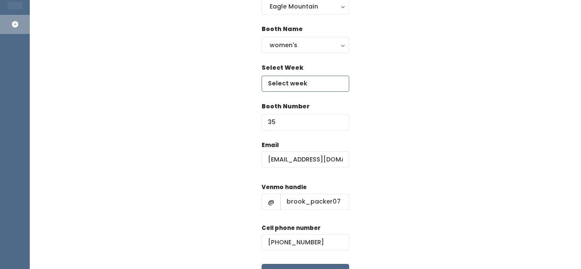 This screenshot has height=269, width=581. I want to click on input: Booth Number, so click(306, 123).